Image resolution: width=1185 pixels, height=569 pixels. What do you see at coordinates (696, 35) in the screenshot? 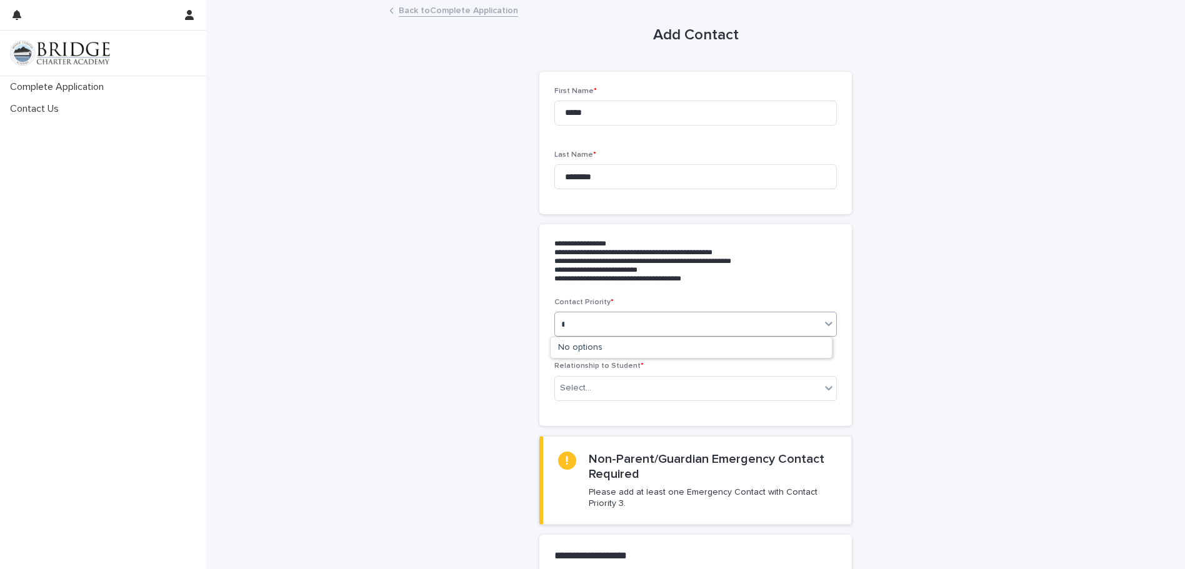
I see `h1: Add Contact` at bounding box center [696, 35].